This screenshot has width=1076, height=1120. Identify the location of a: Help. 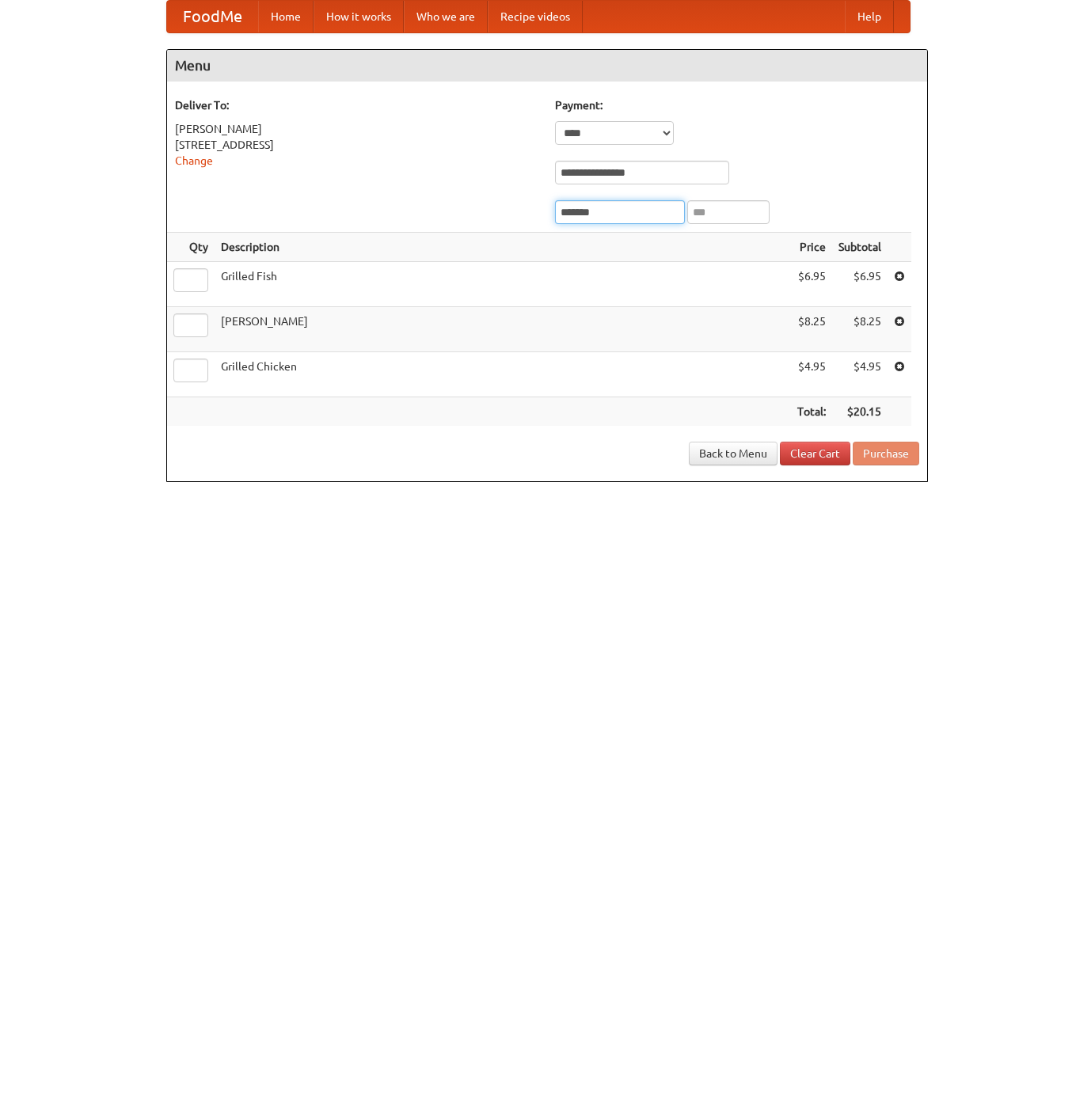
(870, 17).